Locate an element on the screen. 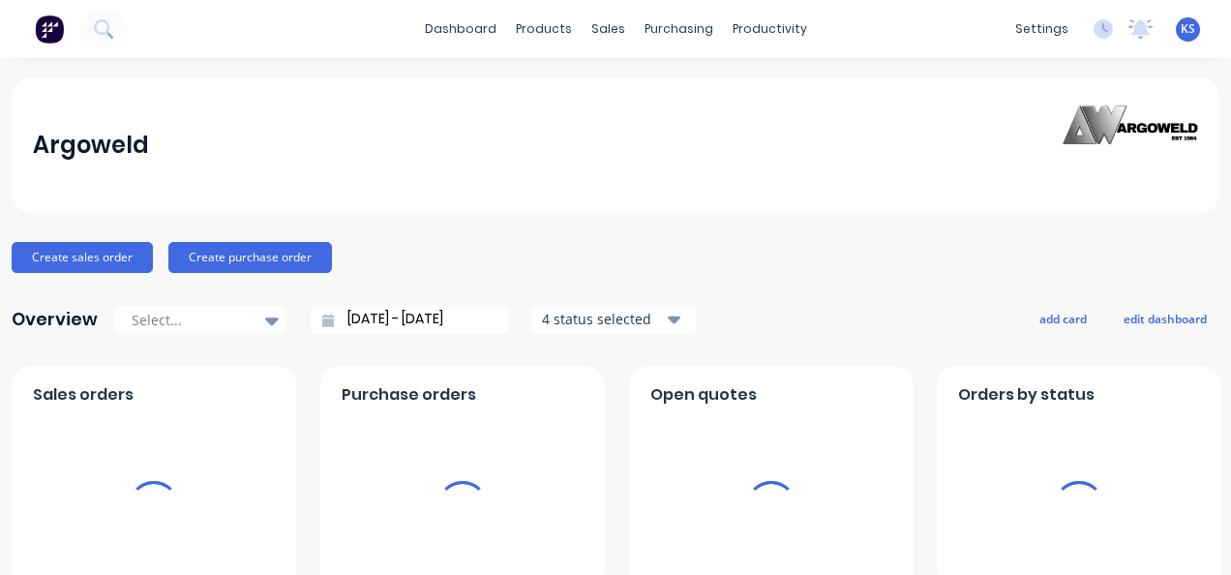 Image resolution: width=1231 pixels, height=575 pixels. span: KS is located at coordinates (1187, 29).